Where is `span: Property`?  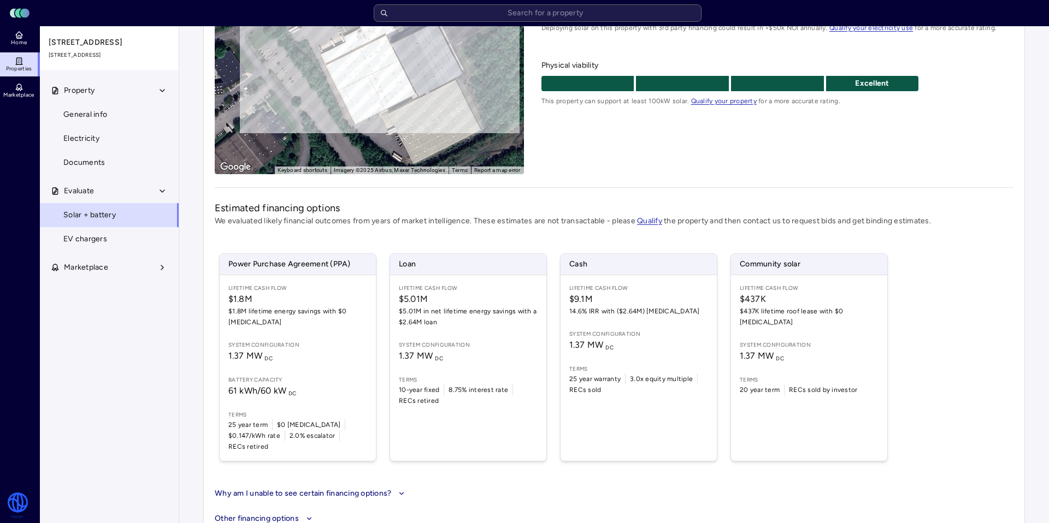 span: Property is located at coordinates (79, 91).